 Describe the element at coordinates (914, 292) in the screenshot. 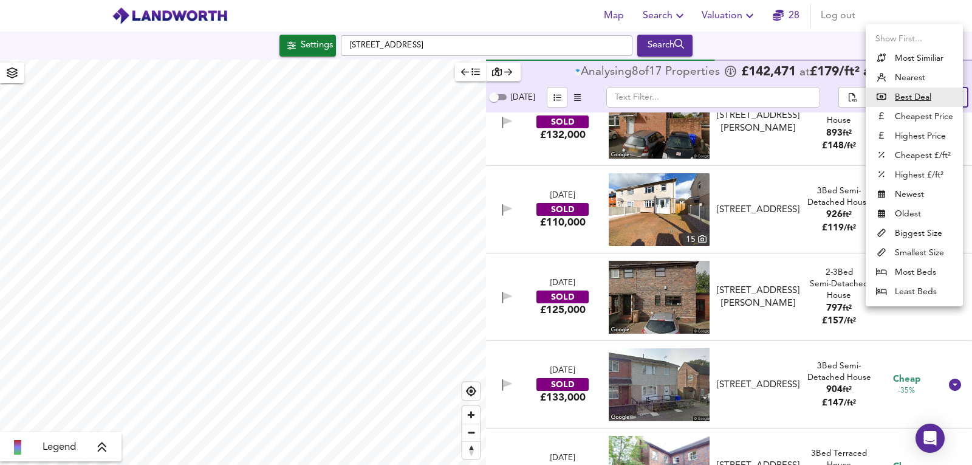

I see `li: Least Beds` at that location.